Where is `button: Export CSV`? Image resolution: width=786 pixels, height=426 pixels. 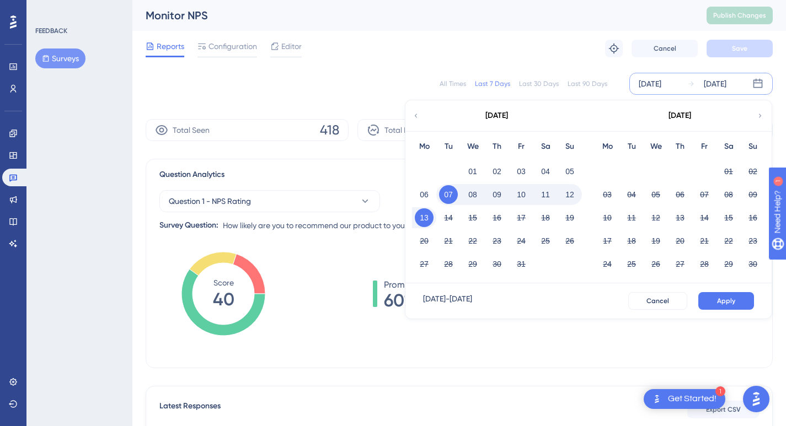
button: Export CSV is located at coordinates (723, 410).